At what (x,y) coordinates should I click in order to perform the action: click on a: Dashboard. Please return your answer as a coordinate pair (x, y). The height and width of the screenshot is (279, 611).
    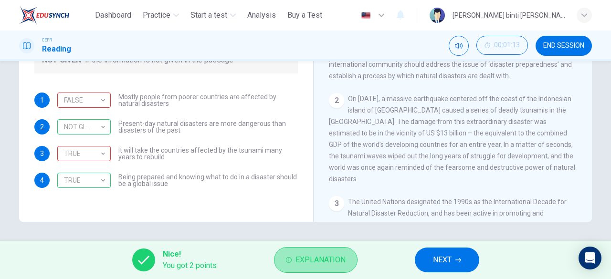
    Looking at the image, I should click on (113, 15).